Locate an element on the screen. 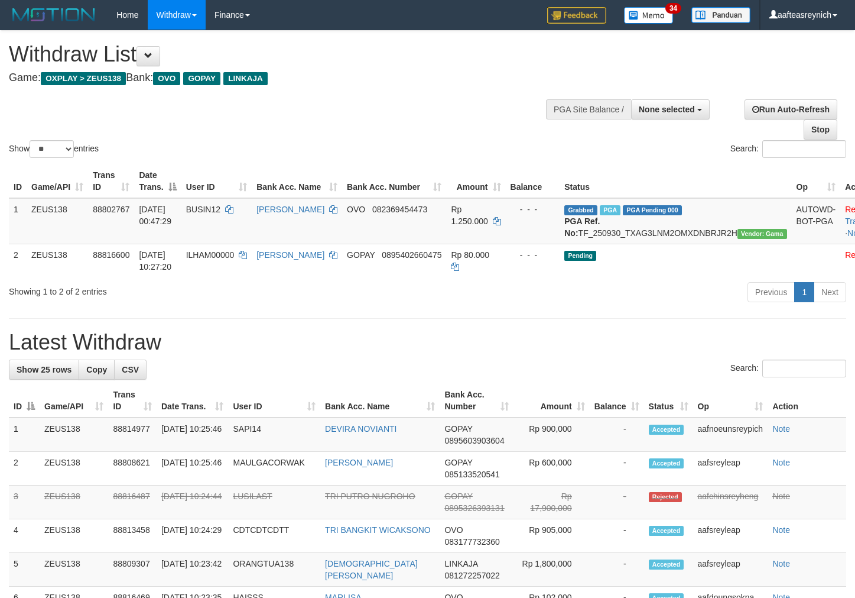 The width and height of the screenshot is (855, 598). th: Balance is located at coordinates (533, 181).